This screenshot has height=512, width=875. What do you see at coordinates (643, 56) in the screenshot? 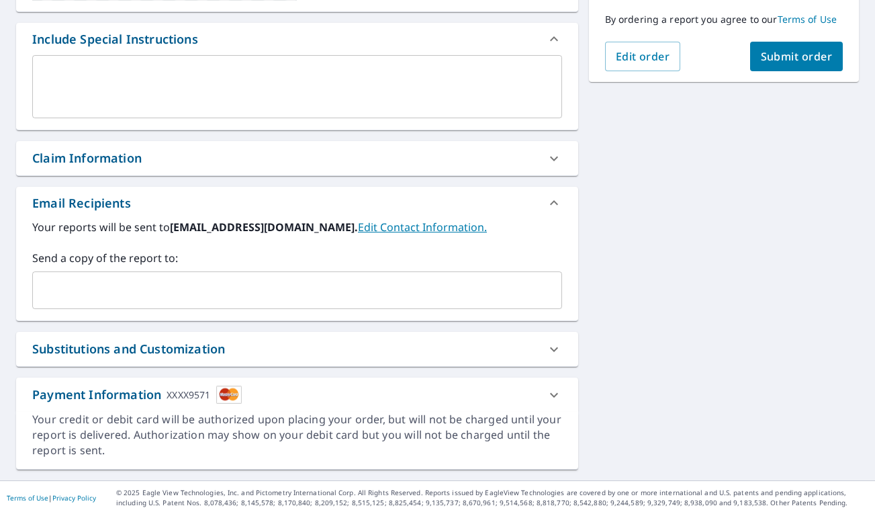
I see `button: Edit order` at bounding box center [643, 56].